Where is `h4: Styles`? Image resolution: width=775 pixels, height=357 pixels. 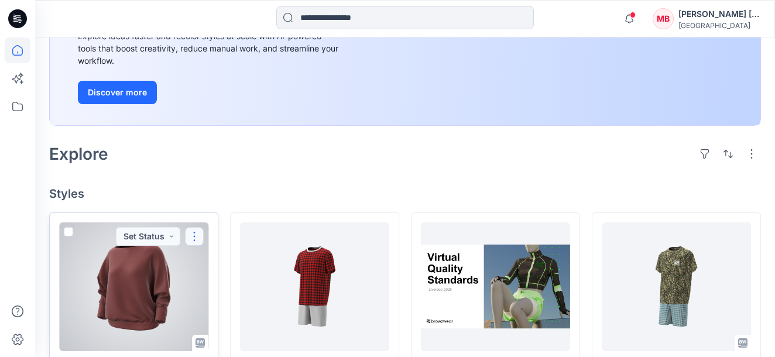 h4: Styles is located at coordinates (405, 194).